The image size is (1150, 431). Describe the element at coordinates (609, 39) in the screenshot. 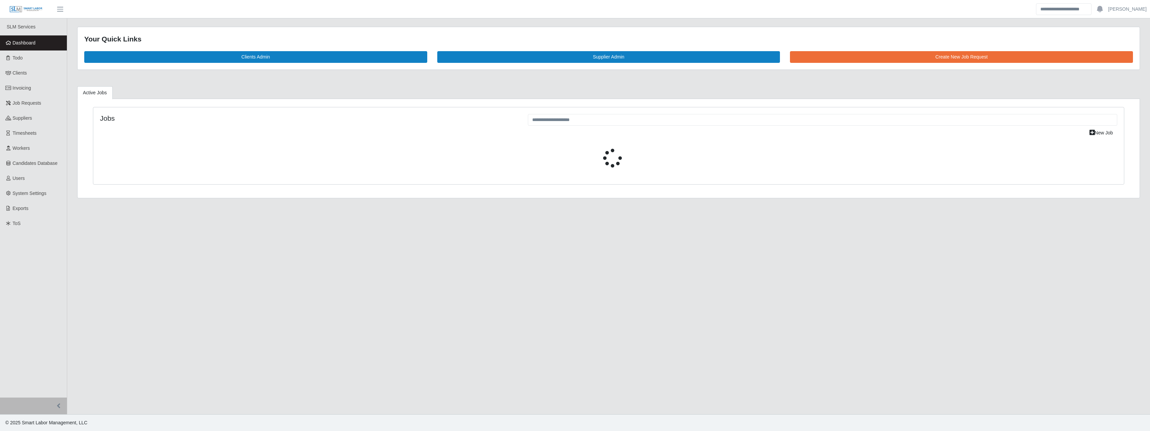

I see `div: Your Quick Links` at that location.